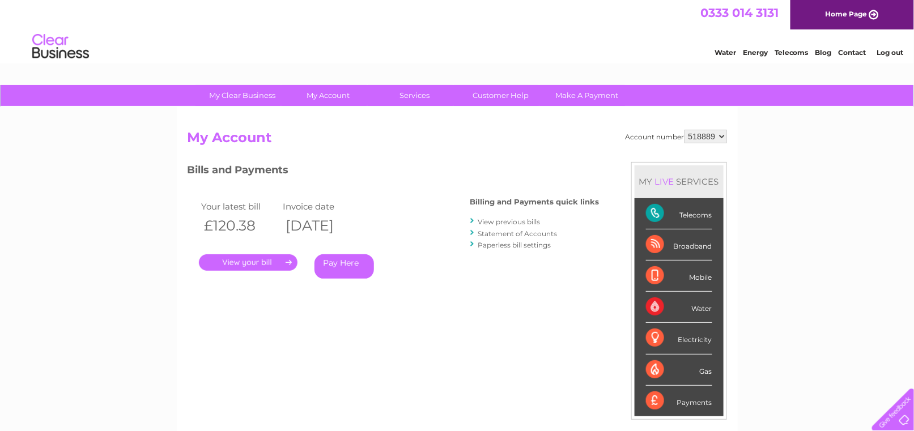  What do you see at coordinates (679, 338) in the screenshot?
I see `div: Electricity` at bounding box center [679, 338].